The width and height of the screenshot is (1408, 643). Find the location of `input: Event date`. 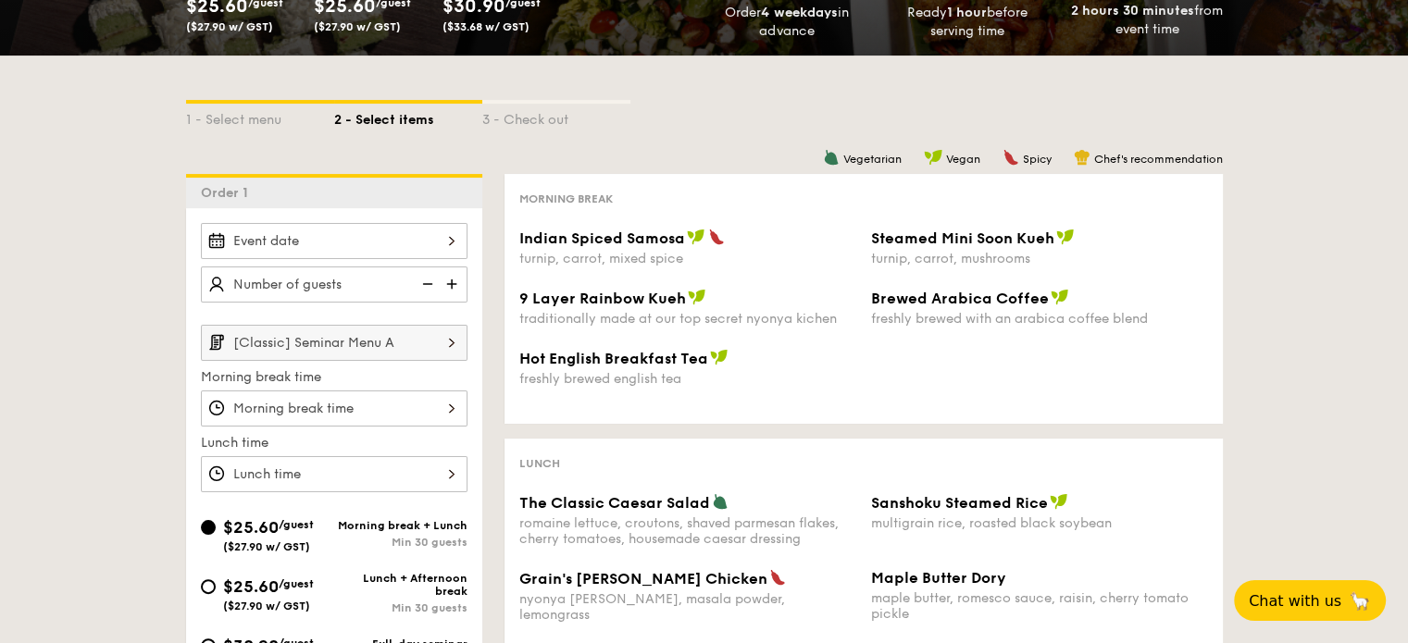

input: Event date is located at coordinates (334, 241).